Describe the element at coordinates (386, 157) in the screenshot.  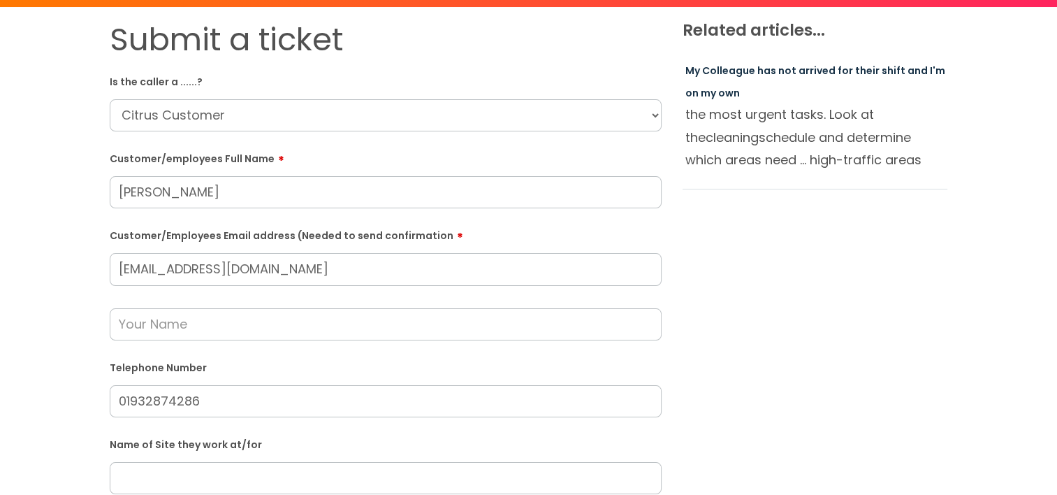
I see `label: Customer/employees Full Name` at that location.